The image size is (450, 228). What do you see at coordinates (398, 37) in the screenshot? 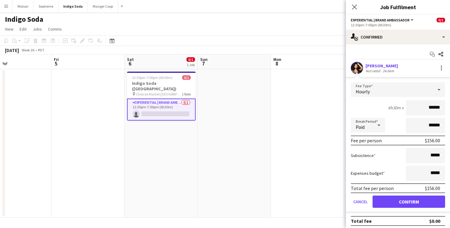
I see `div: Confirmed` at bounding box center [398, 37].